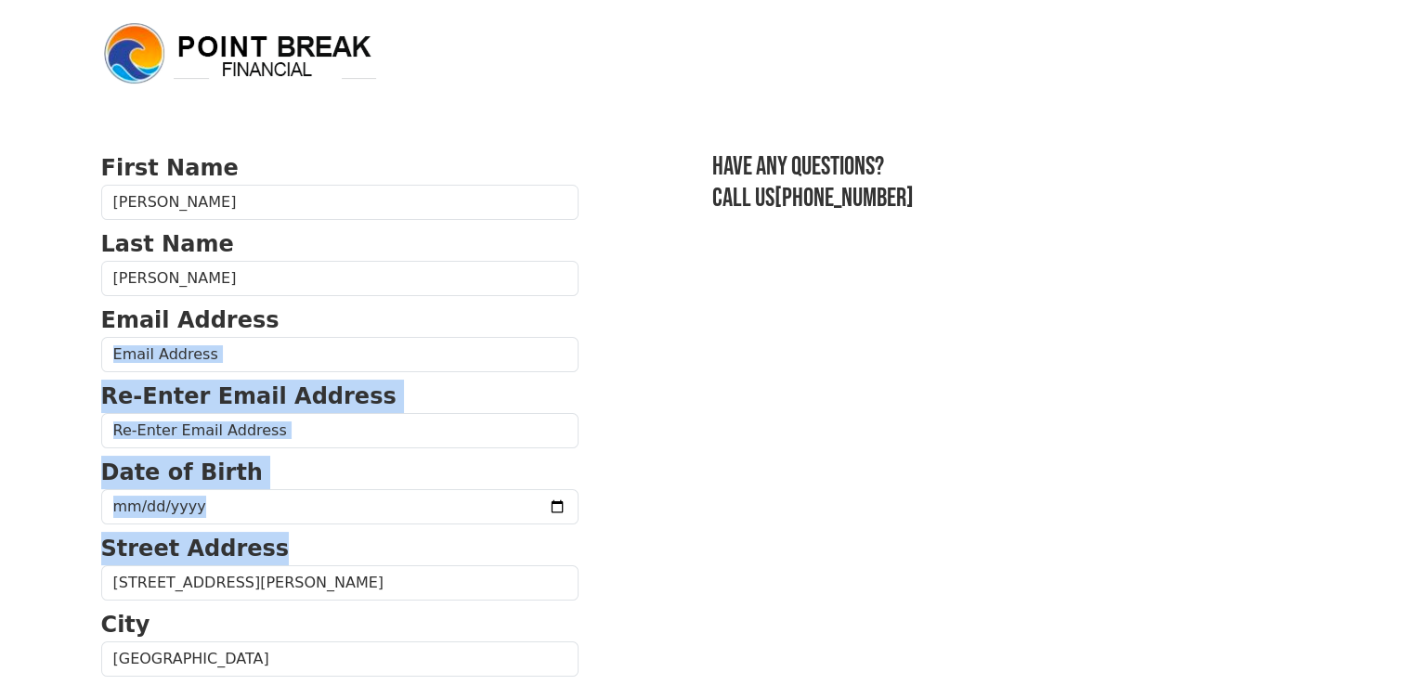 This screenshot has height=685, width=1405. Describe the element at coordinates (125, 625) in the screenshot. I see `strong: City` at that location.